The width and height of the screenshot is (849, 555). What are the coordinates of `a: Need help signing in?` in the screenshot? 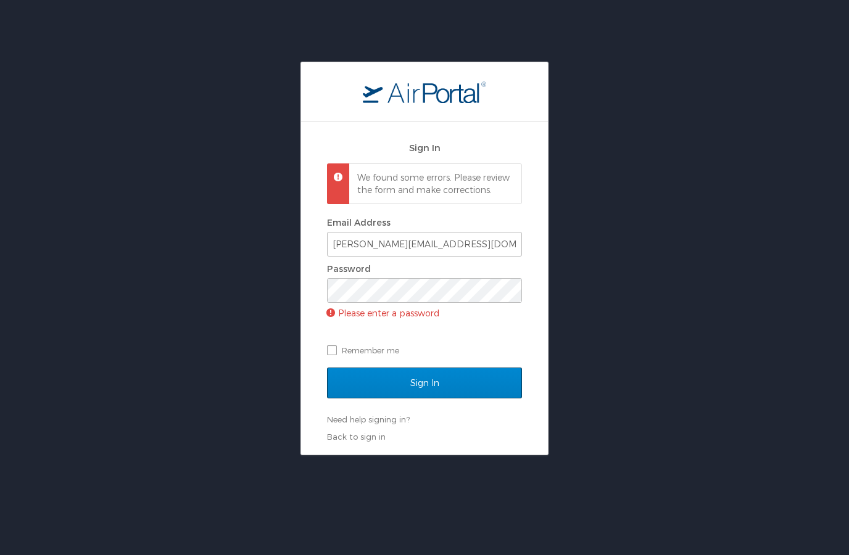 It's located at (368, 419).